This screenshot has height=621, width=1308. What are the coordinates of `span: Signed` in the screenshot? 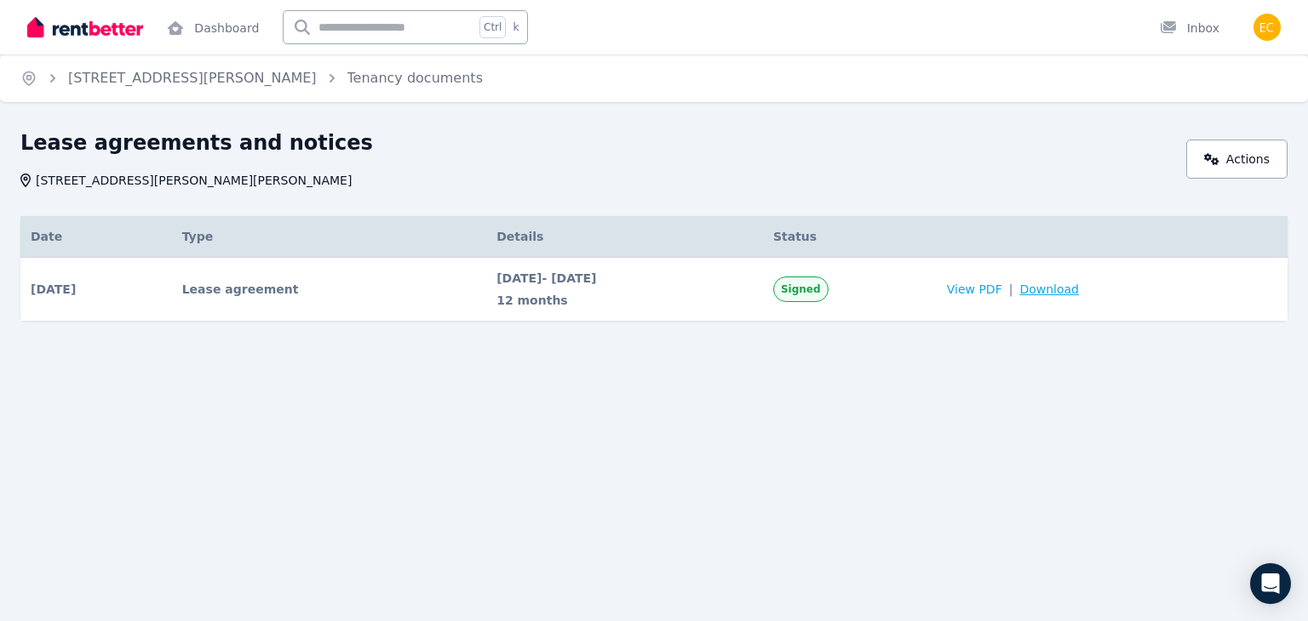 It's located at (800, 289).